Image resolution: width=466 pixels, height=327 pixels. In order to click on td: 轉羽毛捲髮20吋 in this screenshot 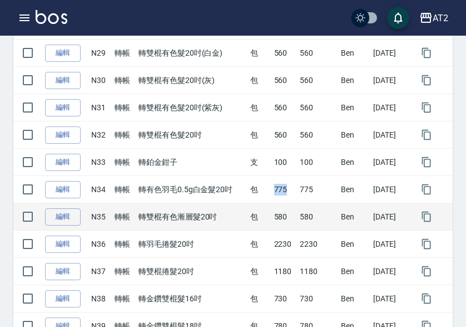, I will do `click(191, 244)`.